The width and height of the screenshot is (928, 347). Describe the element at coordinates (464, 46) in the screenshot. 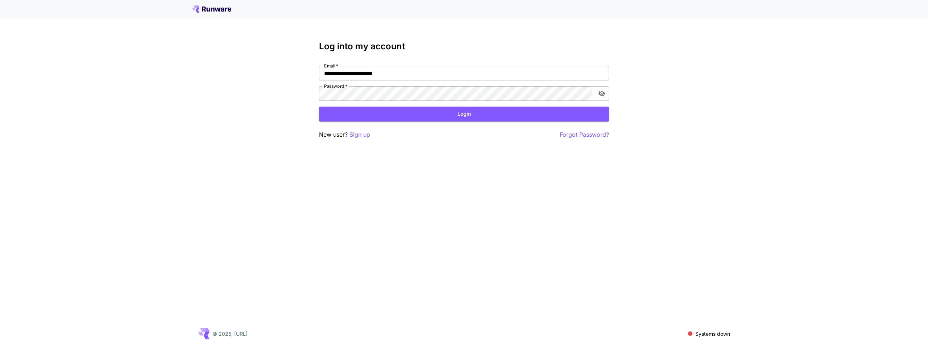

I see `h3: Log into my account` at that location.